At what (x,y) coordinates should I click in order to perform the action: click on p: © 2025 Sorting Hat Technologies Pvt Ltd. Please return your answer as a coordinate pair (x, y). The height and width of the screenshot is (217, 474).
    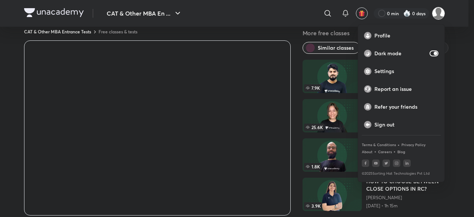
    Looking at the image, I should click on (401, 173).